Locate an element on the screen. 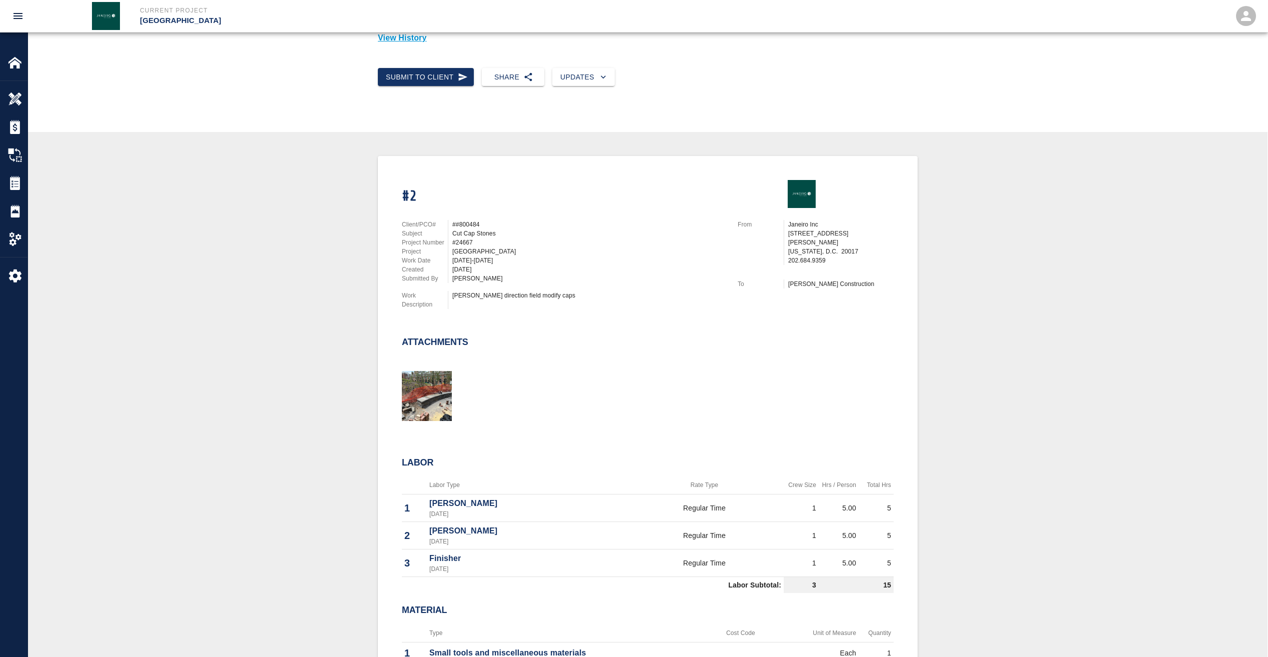 The height and width of the screenshot is (657, 1268). th: Labor Type is located at coordinates (526, 485).